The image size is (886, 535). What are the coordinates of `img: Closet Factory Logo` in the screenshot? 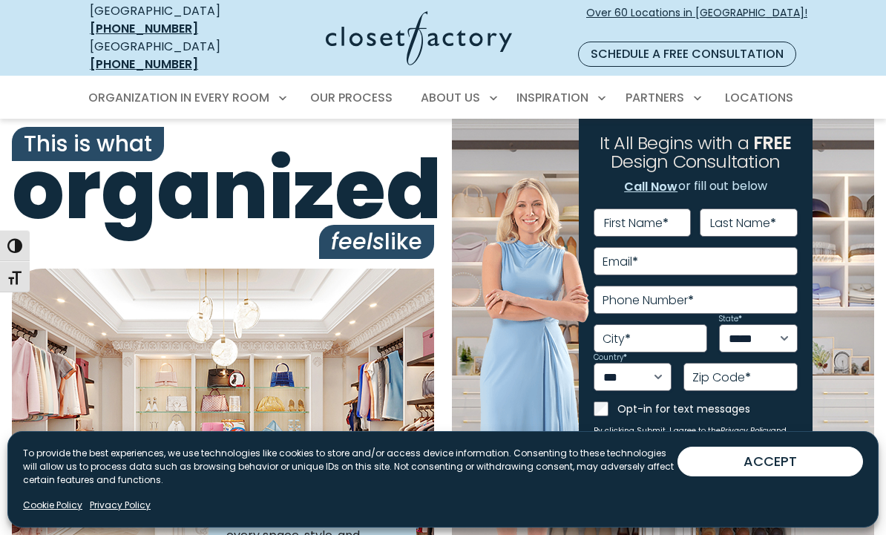 It's located at (419, 38).